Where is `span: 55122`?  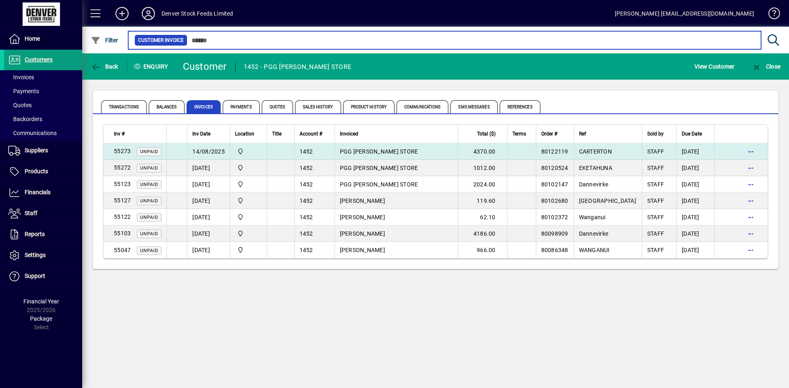 span: 55122 is located at coordinates (122, 217).